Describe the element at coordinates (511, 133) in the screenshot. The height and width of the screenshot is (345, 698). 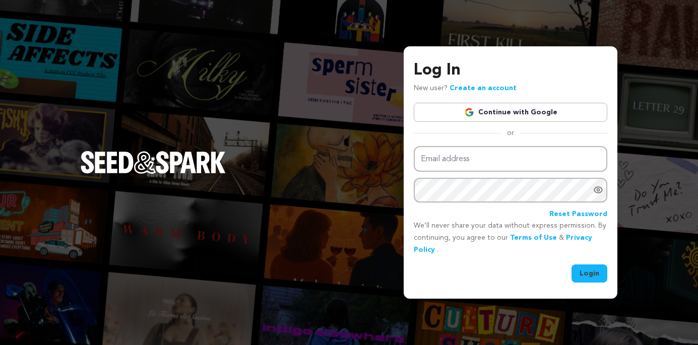
I see `span: or` at that location.